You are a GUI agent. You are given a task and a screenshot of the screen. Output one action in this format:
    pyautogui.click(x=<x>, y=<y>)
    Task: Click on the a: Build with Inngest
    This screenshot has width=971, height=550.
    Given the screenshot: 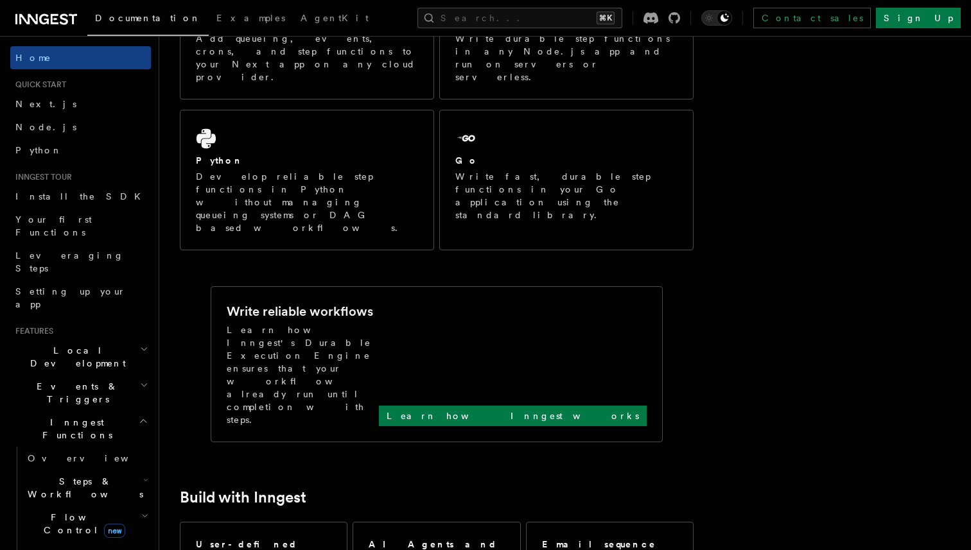 What is the action you would take?
    pyautogui.click(x=243, y=498)
    